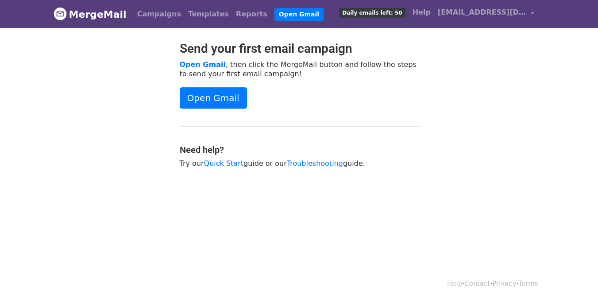 The height and width of the screenshot is (301, 598). Describe the element at coordinates (60, 14) in the screenshot. I see `img: MergeMail logo` at that location.